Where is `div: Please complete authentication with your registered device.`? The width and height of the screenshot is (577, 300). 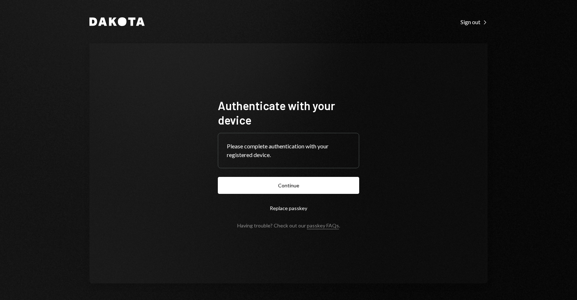
div: Please complete authentication with your registered device. is located at coordinates (289, 150).